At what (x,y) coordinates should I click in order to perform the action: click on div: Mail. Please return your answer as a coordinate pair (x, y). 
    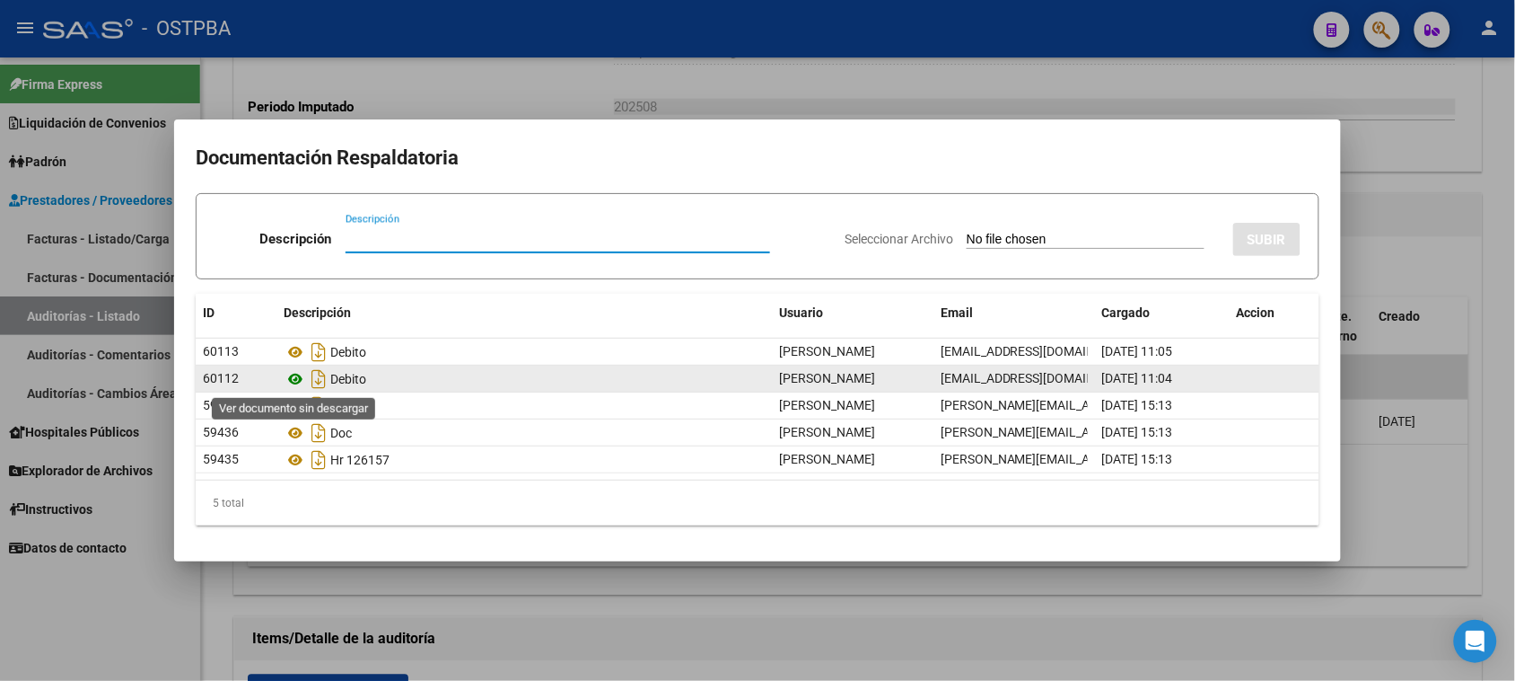
    Looking at the image, I should click on (524, 406).